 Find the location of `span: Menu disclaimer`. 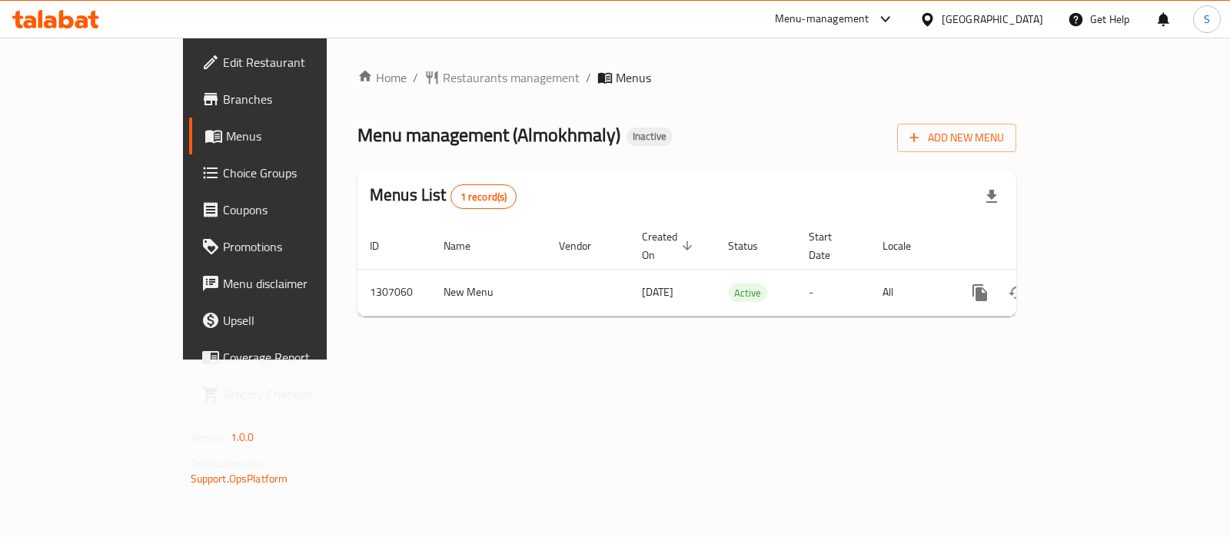

span: Menu disclaimer is located at coordinates (299, 284).